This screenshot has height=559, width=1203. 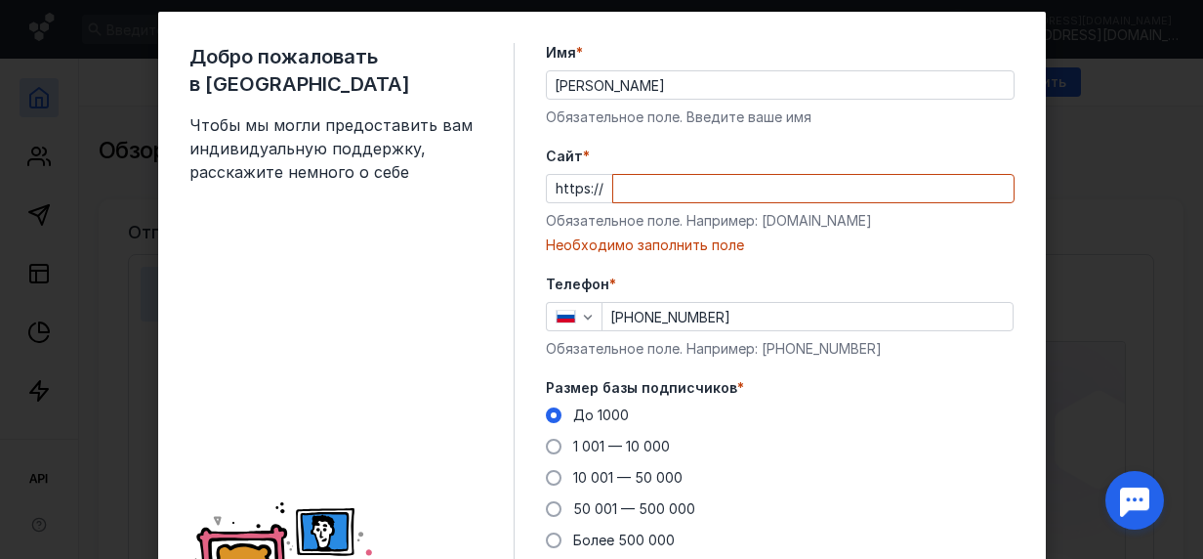 I want to click on div: Необходимо заполнить поле, so click(x=780, y=245).